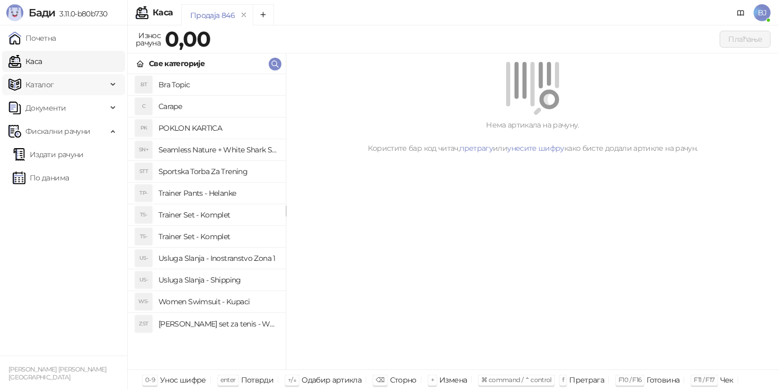 The width and height of the screenshot is (779, 390). Describe the element at coordinates (25, 61) in the screenshot. I see `a: Каса` at that location.